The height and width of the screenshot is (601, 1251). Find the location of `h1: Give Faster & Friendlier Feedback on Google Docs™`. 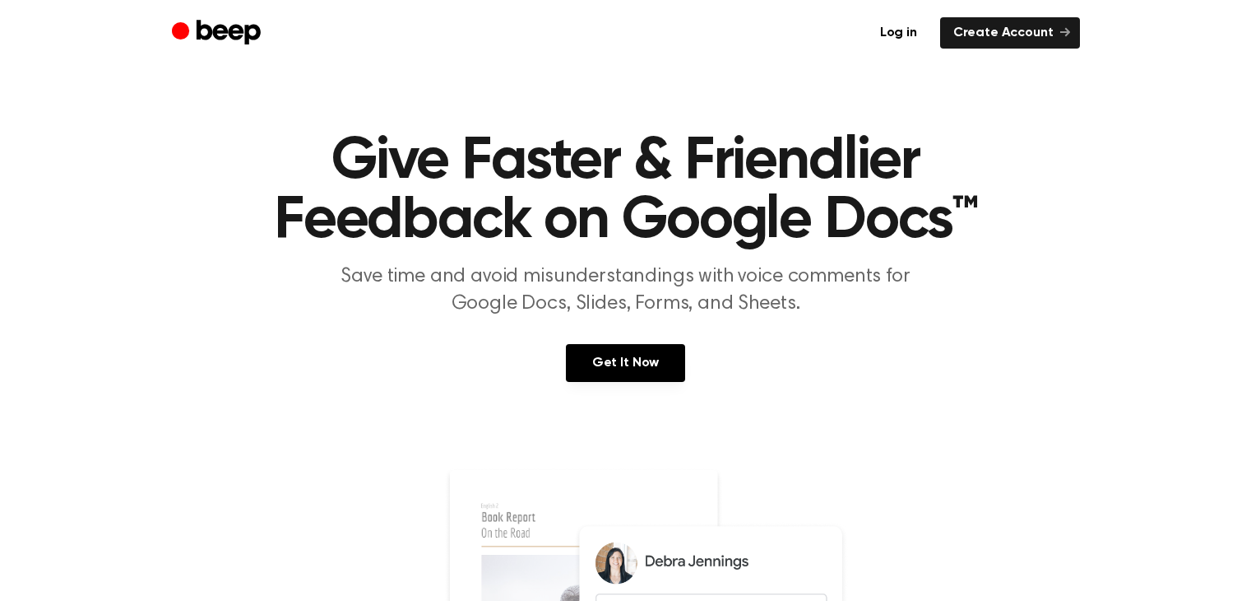

h1: Give Faster & Friendlier Feedback on Google Docs™ is located at coordinates (626, 191).